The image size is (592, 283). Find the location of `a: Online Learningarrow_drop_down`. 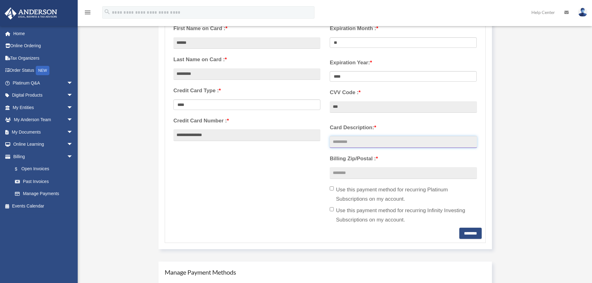

a: Online Learningarrow_drop_down is located at coordinates (43, 144).